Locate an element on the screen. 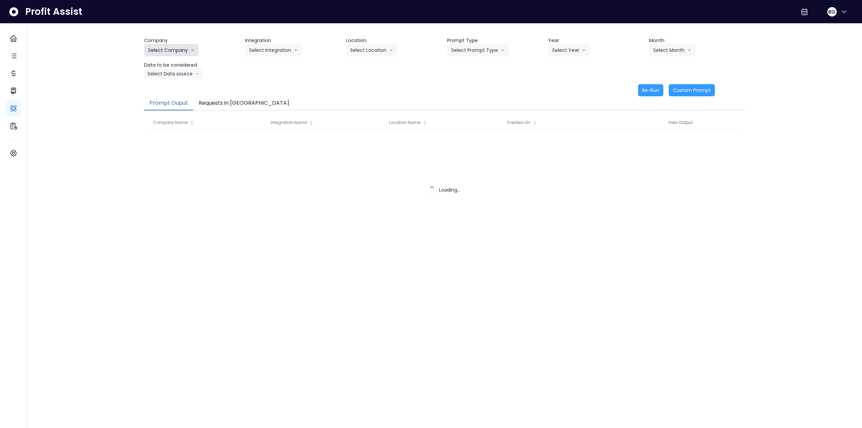 This screenshot has height=428, width=862. button: Select Data sourcearrow down line is located at coordinates (173, 74).